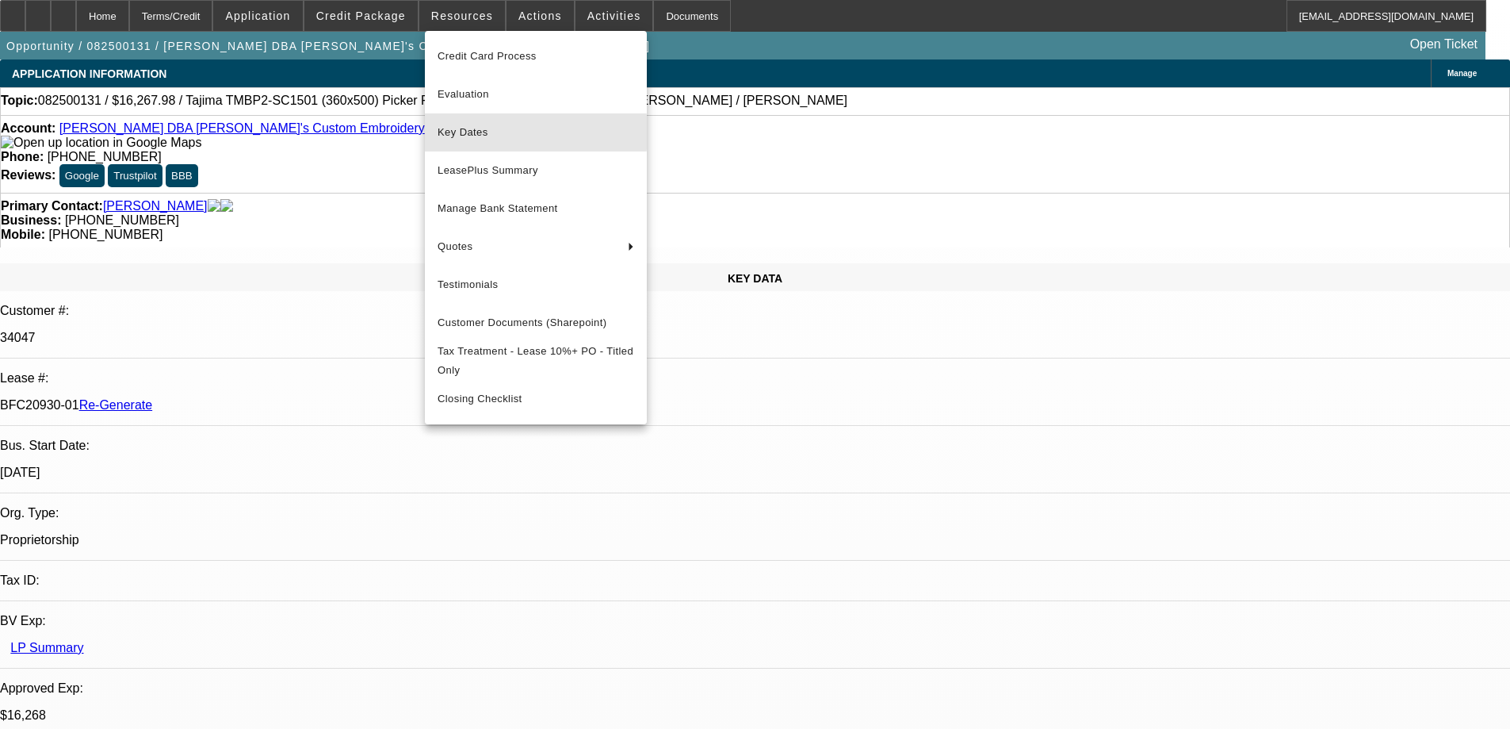 This screenshot has width=1510, height=729. What do you see at coordinates (536, 170) in the screenshot?
I see `span: LeasePlus Summary` at bounding box center [536, 170].